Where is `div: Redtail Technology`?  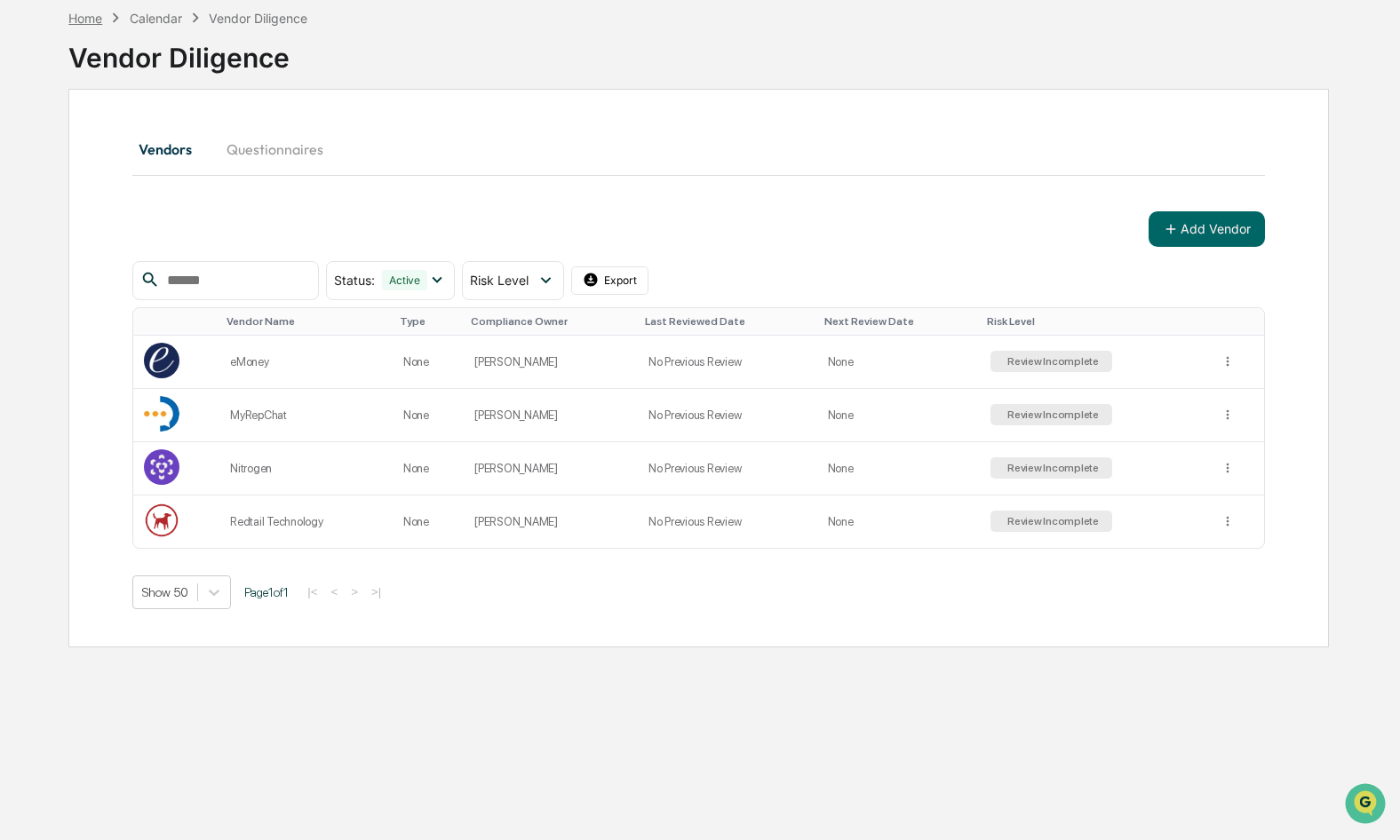 div: Redtail Technology is located at coordinates (306, 521).